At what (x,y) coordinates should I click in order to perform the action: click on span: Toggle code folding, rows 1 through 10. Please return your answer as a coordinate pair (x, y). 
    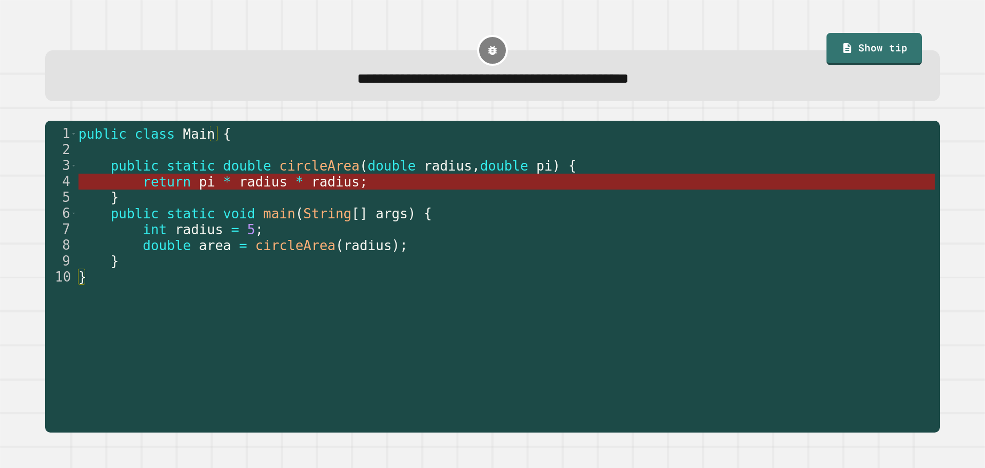
    Looking at the image, I should click on (73, 133).